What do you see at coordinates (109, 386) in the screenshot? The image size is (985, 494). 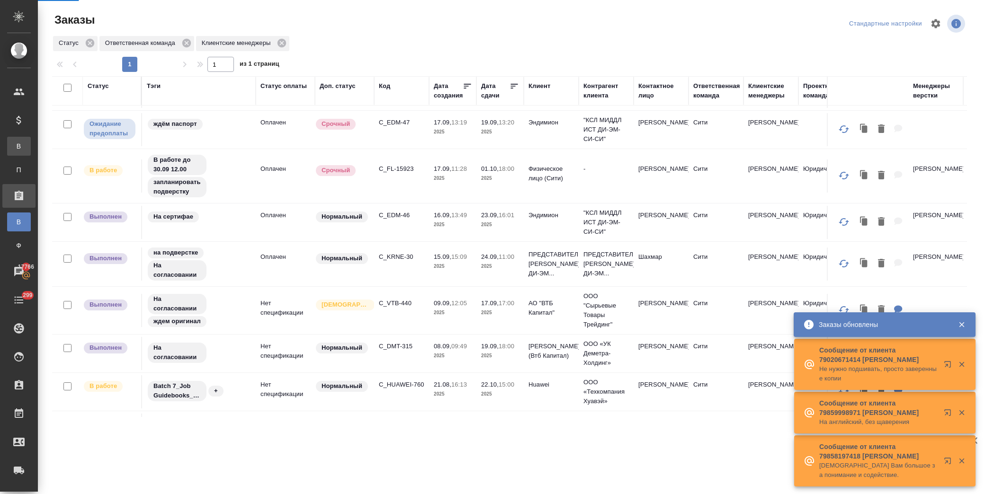 I see `div: Выставляет ПМ после принятия заказа от КМа` at bounding box center [109, 386].